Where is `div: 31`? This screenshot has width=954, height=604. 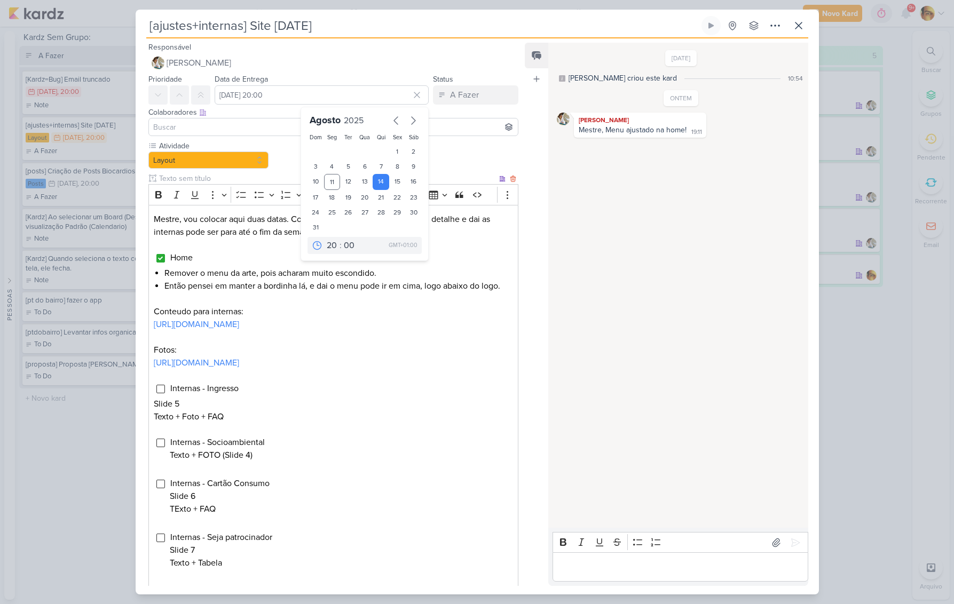 div: 31 is located at coordinates (315, 227).